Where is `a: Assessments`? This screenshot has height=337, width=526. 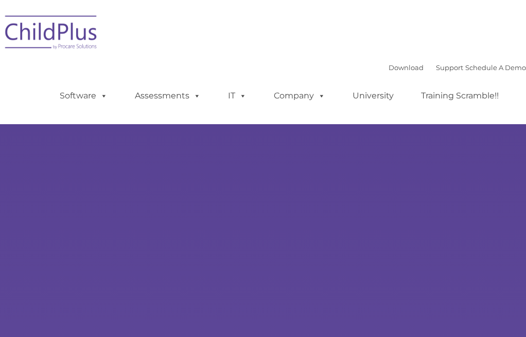 a: Assessments is located at coordinates (168, 96).